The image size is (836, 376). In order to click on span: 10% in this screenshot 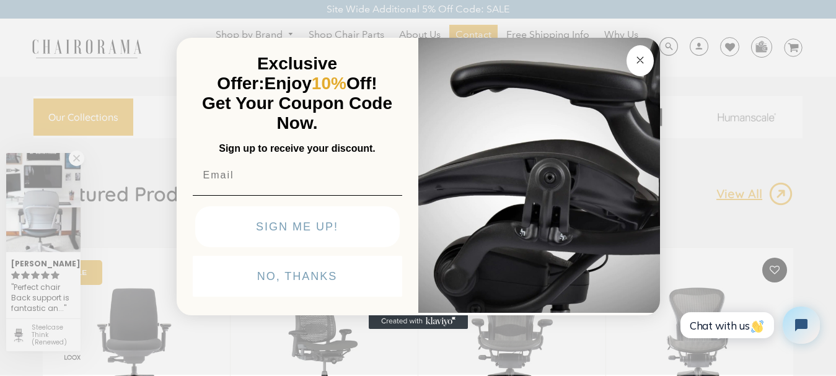, I will do `click(329, 83)`.